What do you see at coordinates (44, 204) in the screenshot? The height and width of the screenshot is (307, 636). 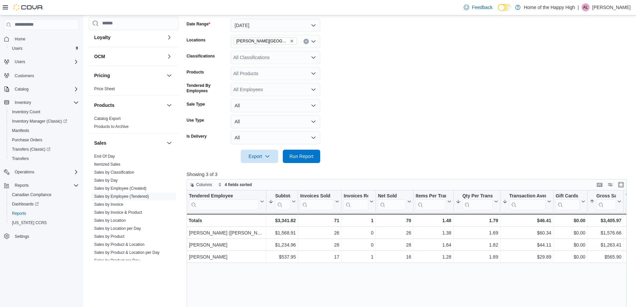 I see `span: Dashboards` at bounding box center [44, 204].